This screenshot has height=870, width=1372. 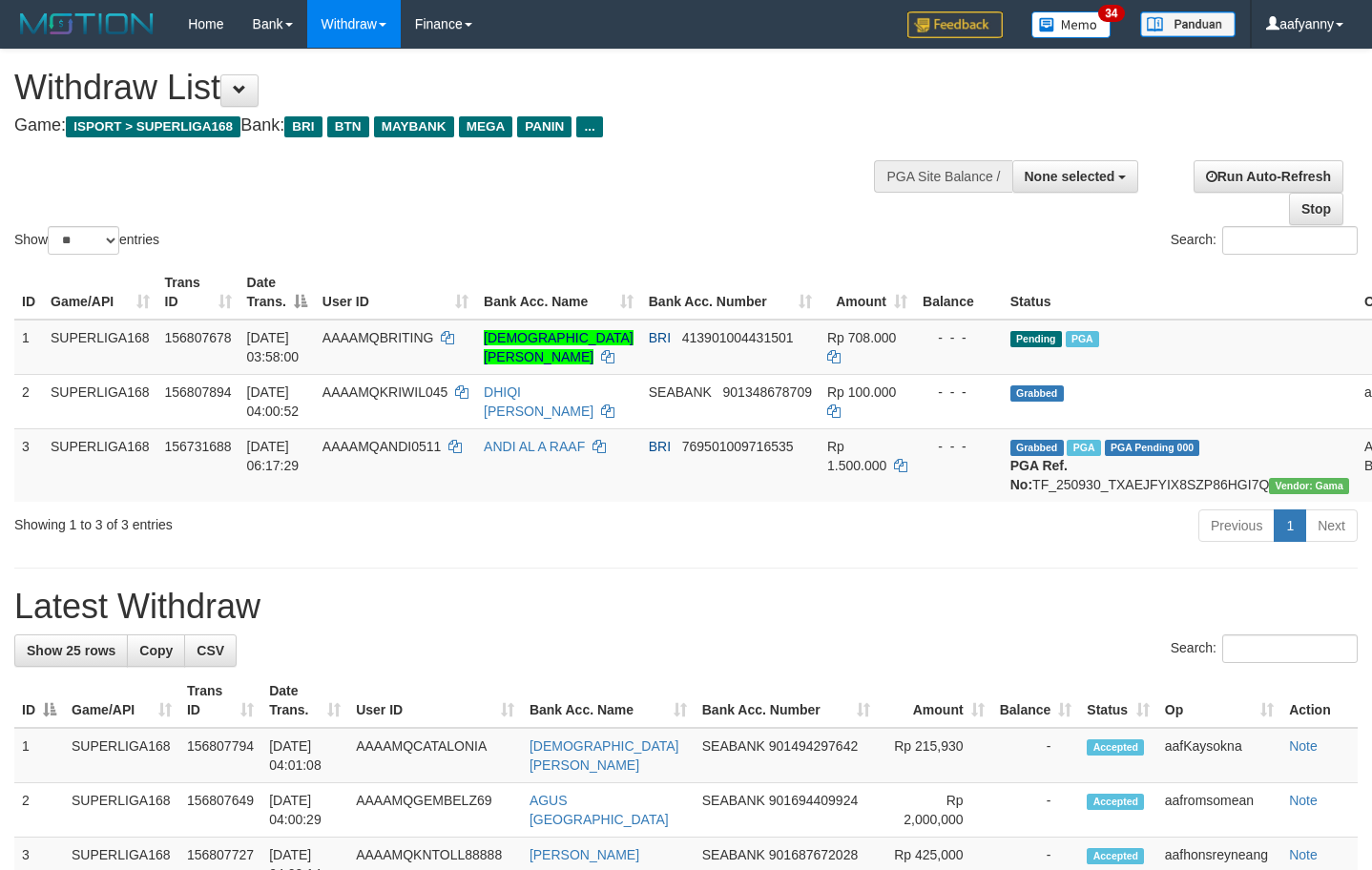 What do you see at coordinates (1219, 755) in the screenshot?
I see `td: aafKaysokna` at bounding box center [1219, 755].